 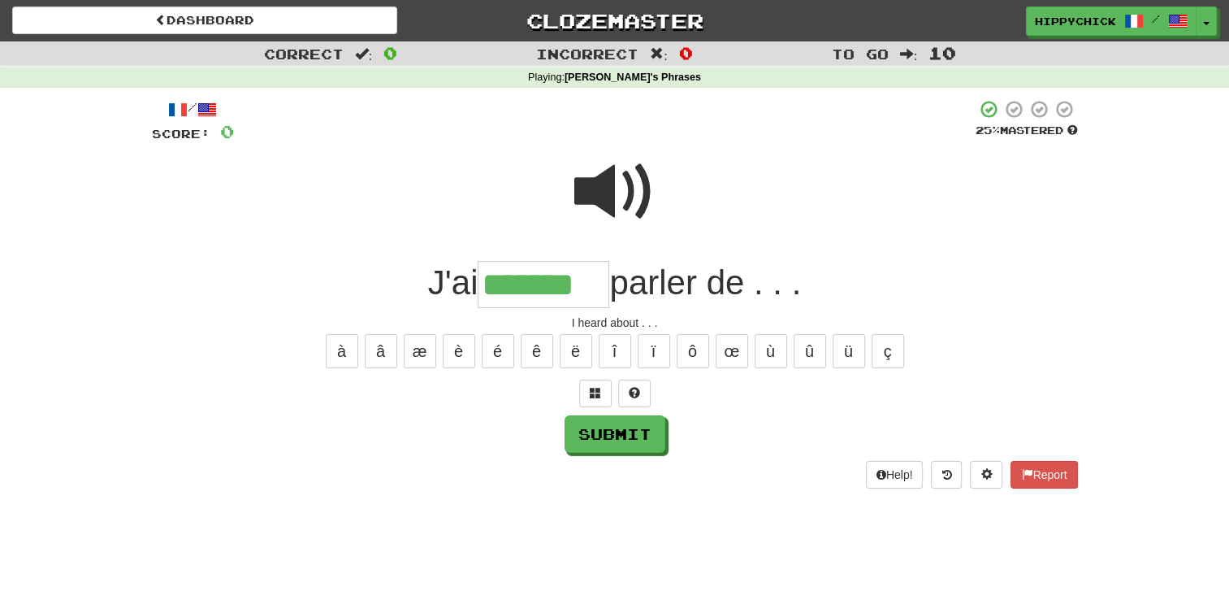 I want to click on button: â, so click(x=381, y=351).